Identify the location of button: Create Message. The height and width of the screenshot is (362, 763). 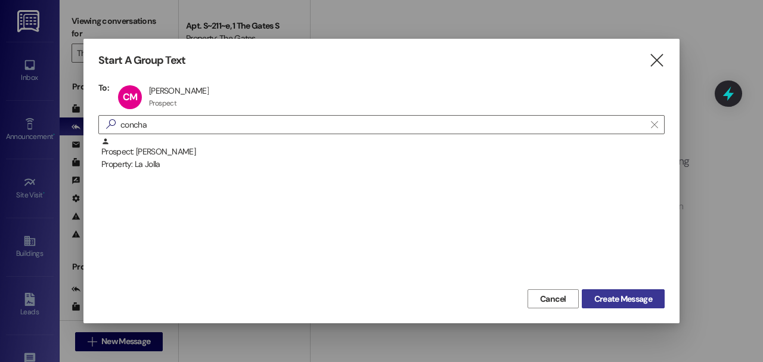
(623, 299).